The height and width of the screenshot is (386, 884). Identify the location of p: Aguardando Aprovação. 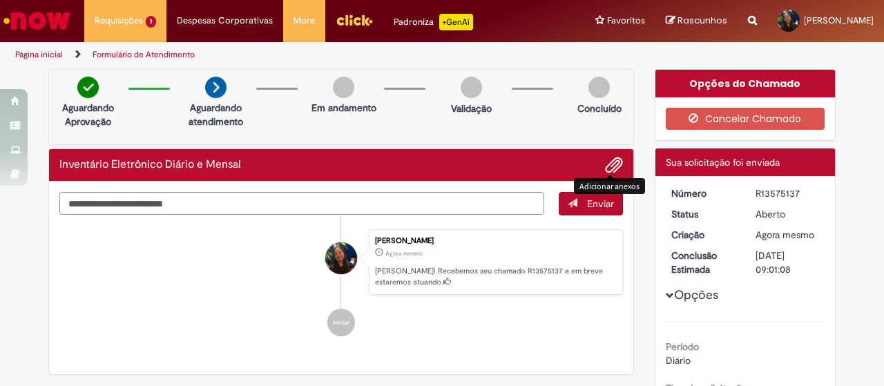
(88, 115).